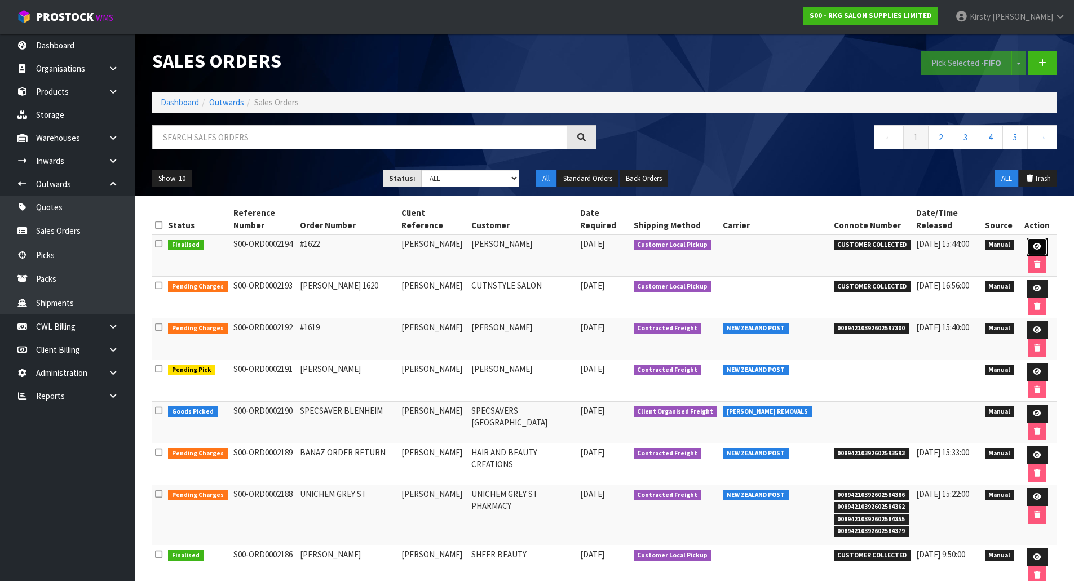 This screenshot has height=581, width=1074. What do you see at coordinates (948, 219) in the screenshot?
I see `th: Date/Time Released` at bounding box center [948, 219].